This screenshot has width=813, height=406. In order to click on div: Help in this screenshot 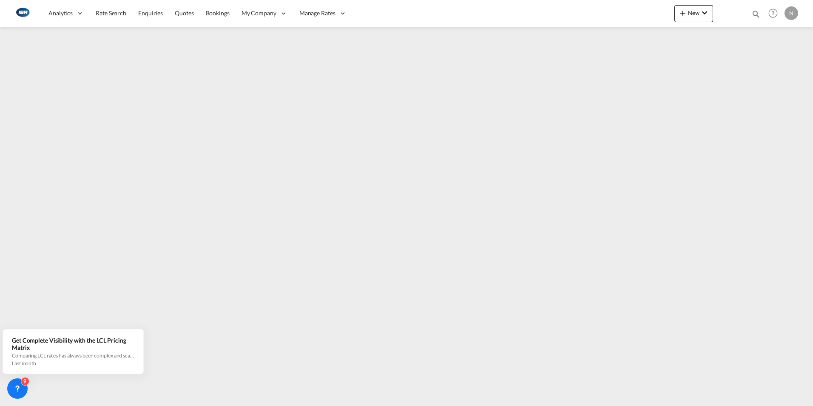, I will do `click(775, 14)`.